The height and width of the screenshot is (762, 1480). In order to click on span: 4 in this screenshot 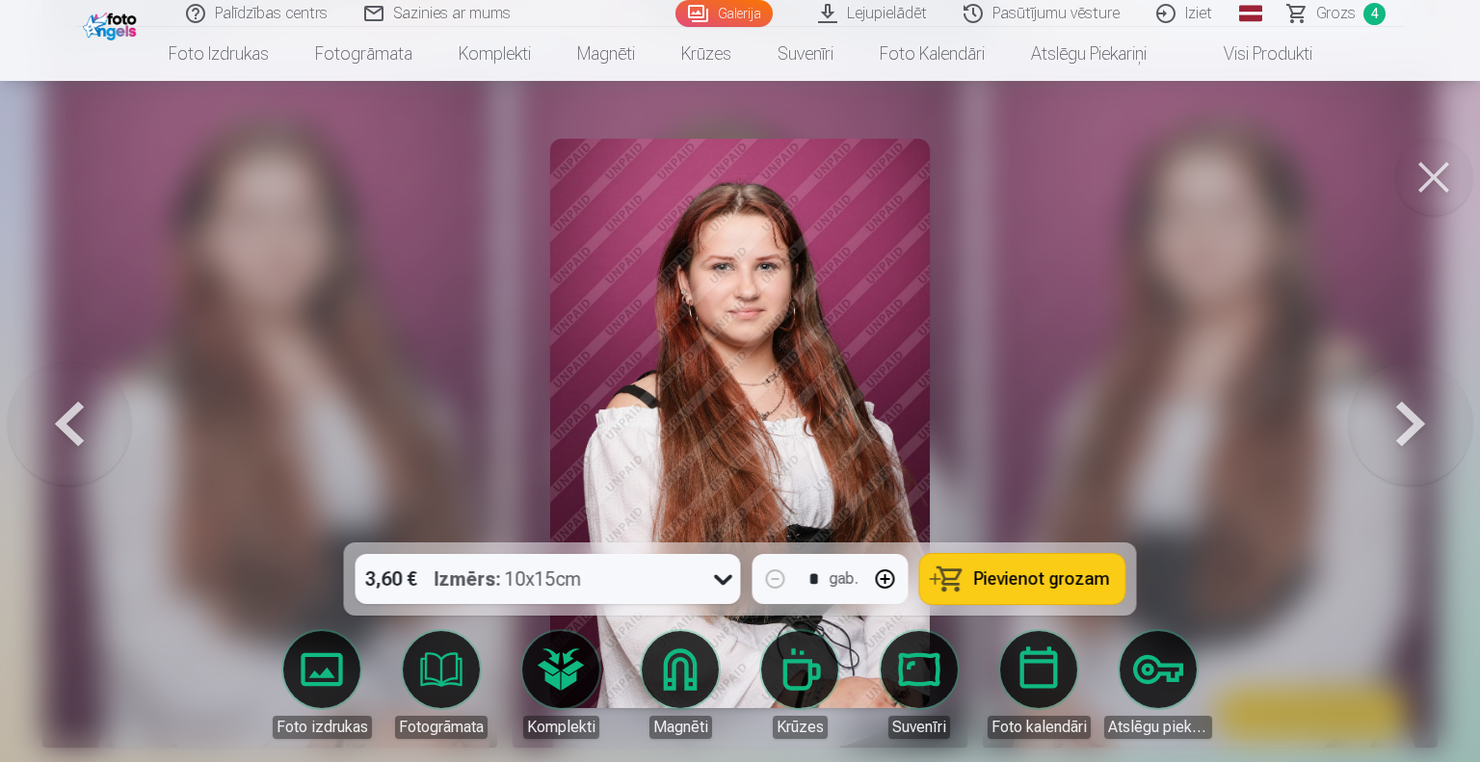, I will do `click(1374, 13)`.